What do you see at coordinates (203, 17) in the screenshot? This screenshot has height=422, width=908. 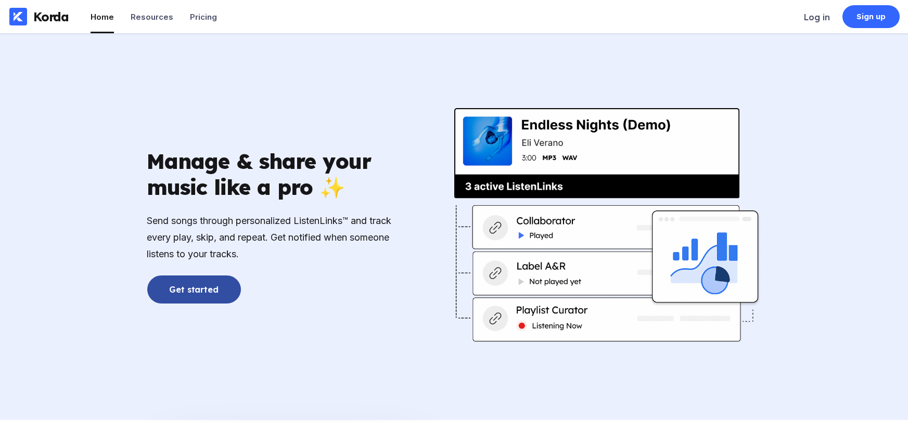 I see `div: Pricing` at bounding box center [203, 17].